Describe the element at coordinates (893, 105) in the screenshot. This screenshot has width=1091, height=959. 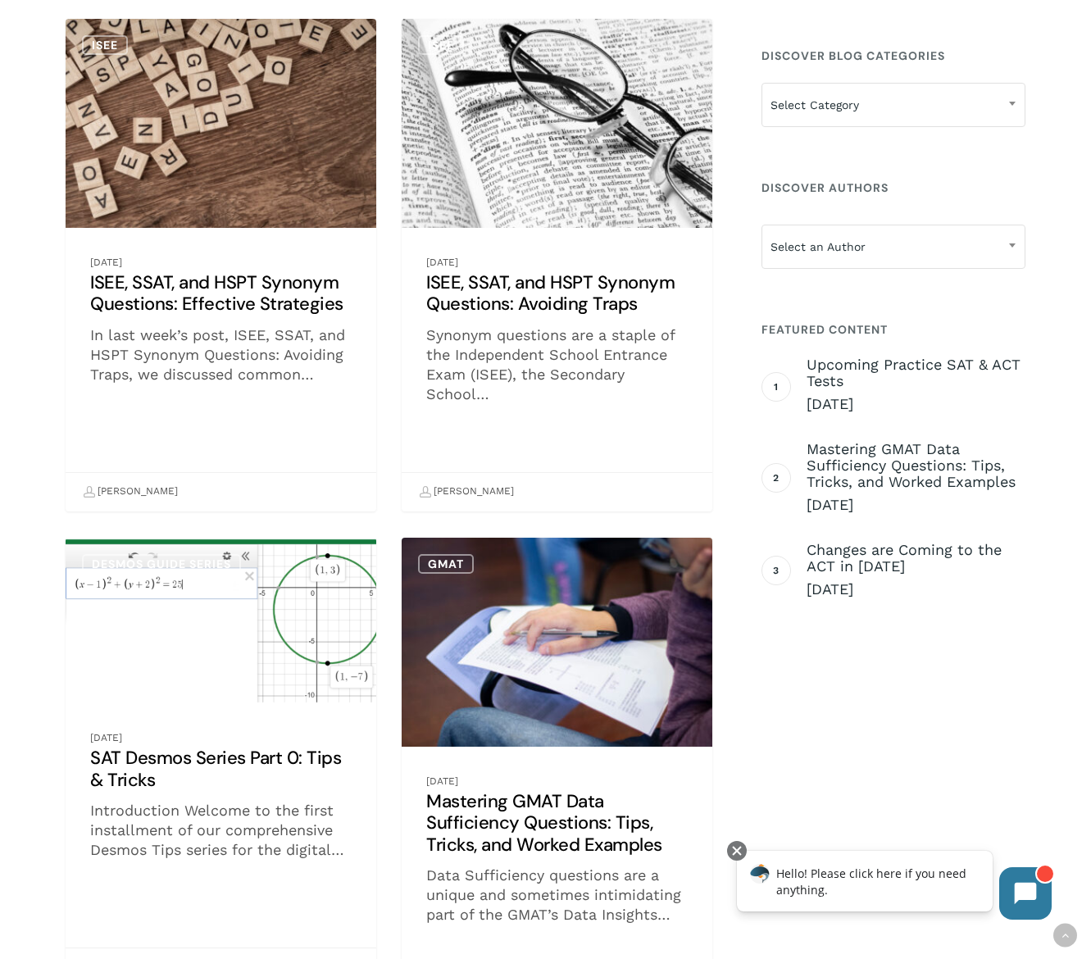
I see `span: Select Category` at that location.